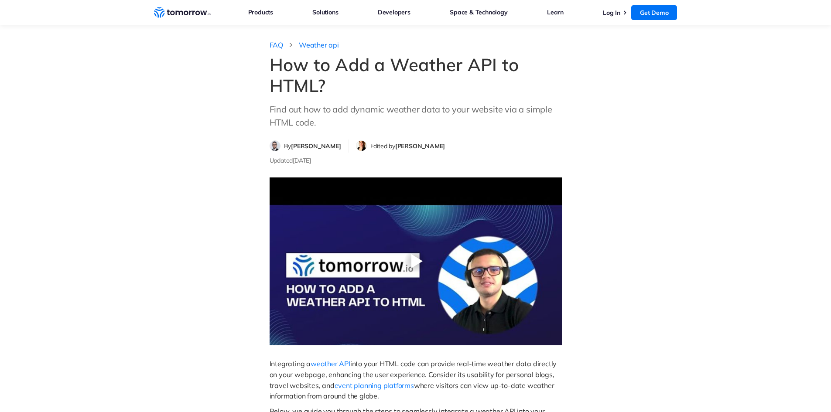 This screenshot has height=412, width=831. What do you see at coordinates (416, 116) in the screenshot?
I see `p: Find out how to add dynamic weather data to your website via a simple HTML code.` at bounding box center [416, 116].